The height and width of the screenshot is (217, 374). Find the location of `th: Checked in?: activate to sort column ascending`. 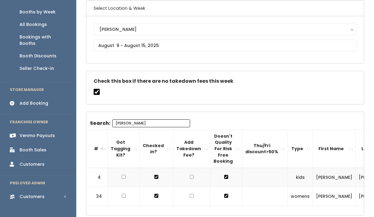

th: Checked in?: activate to sort column ascending is located at coordinates (156, 148).